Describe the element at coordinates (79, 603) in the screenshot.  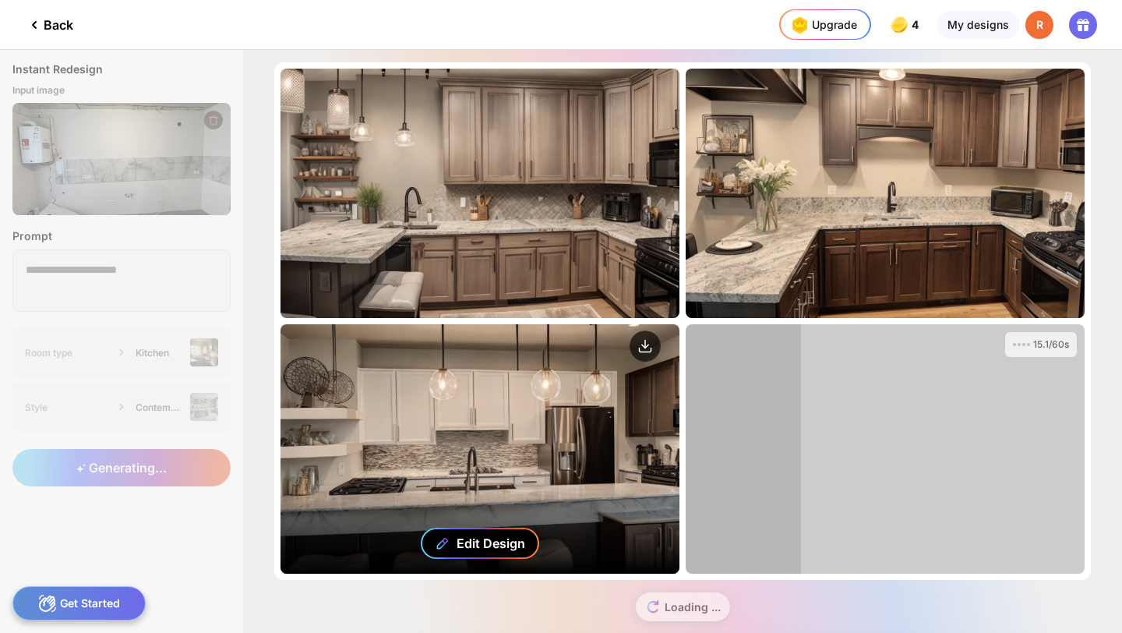
I see `div: Get Started` at that location.